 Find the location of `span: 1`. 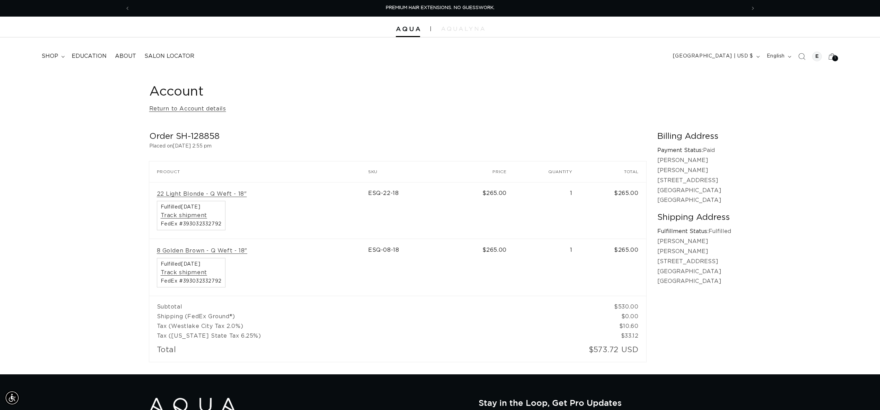

span: 1 is located at coordinates (836, 58).